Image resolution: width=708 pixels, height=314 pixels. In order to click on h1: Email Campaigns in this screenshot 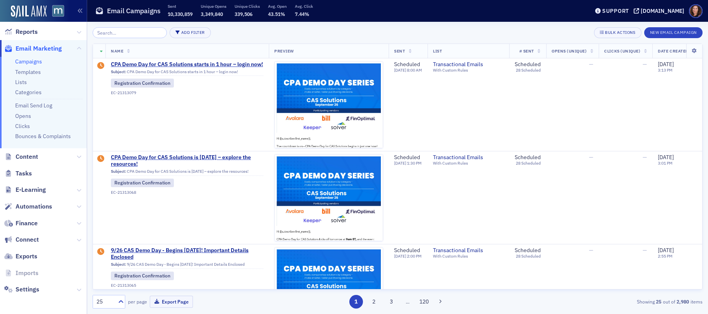, I will do `click(134, 11)`.